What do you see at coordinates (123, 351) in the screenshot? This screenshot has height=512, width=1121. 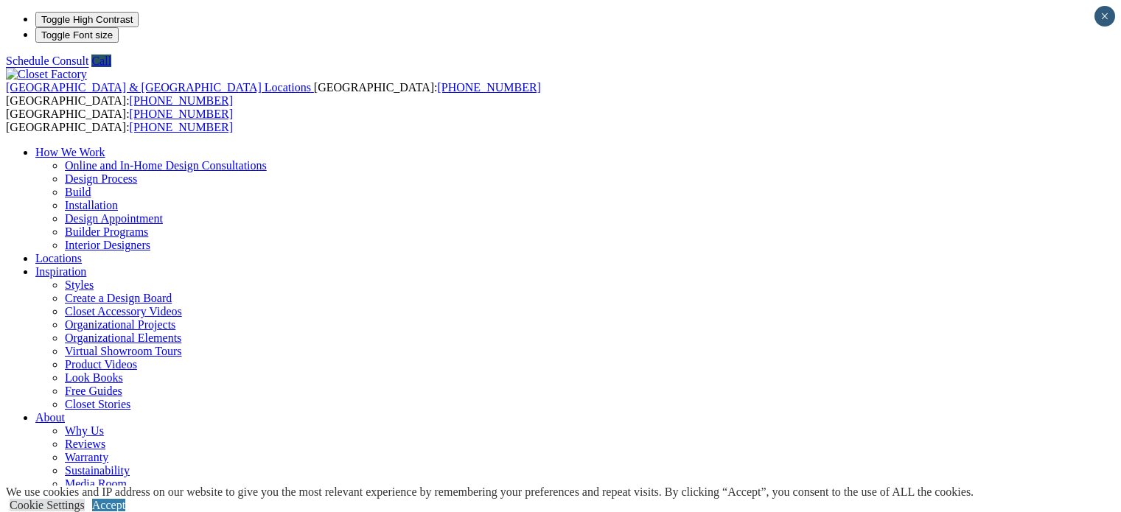 I see `a: Virtual Showroom Tours` at bounding box center [123, 351].